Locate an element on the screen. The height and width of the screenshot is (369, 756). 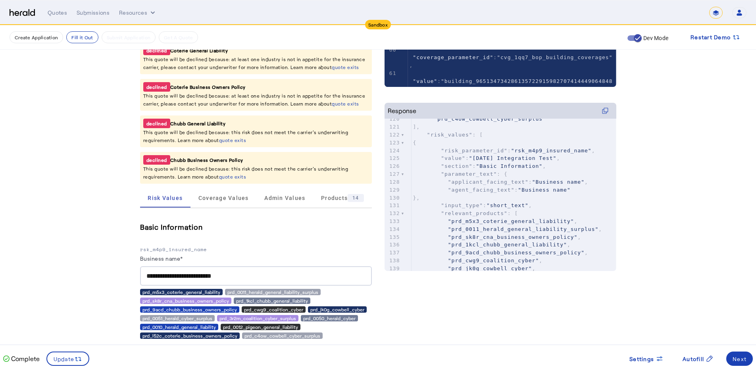
button: Submit Application is located at coordinates (129, 37).